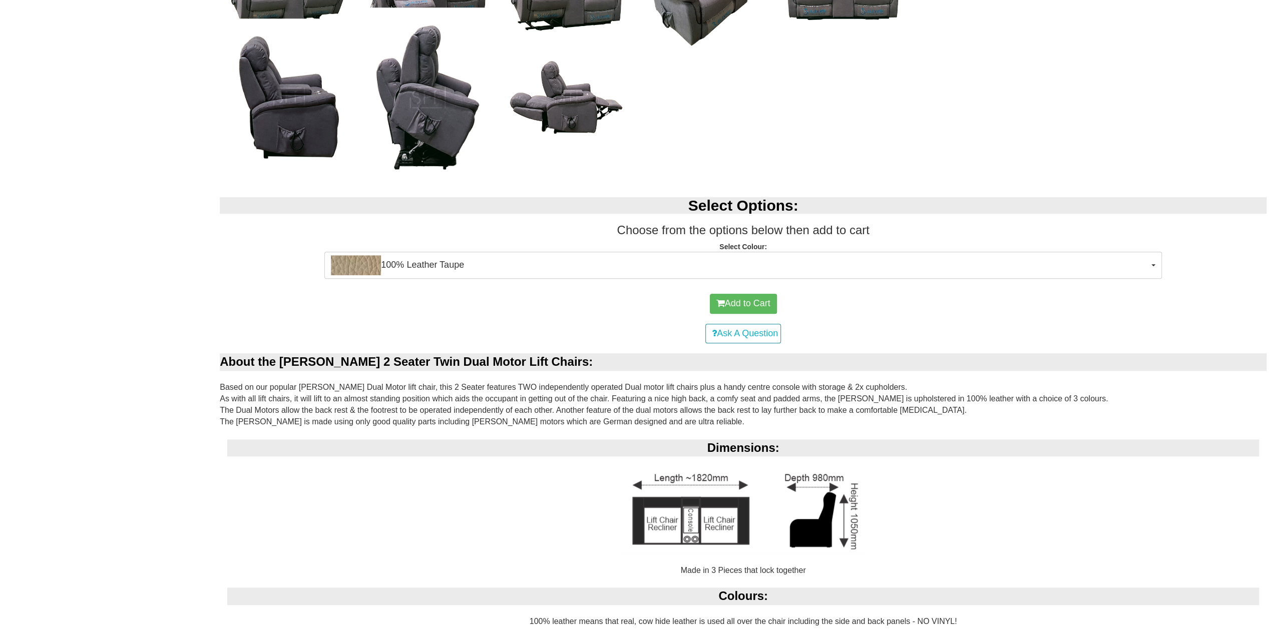 This screenshot has height=636, width=1274. Describe the element at coordinates (356, 265) in the screenshot. I see `img: 100% Leather Taupe` at that location.